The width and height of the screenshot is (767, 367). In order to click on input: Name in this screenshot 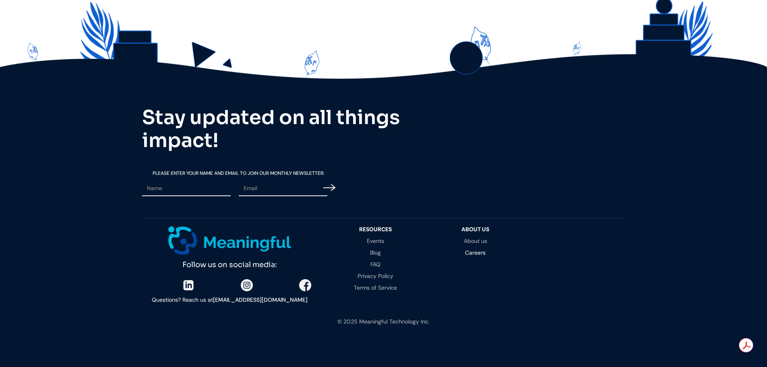, I will do `click(186, 188)`.